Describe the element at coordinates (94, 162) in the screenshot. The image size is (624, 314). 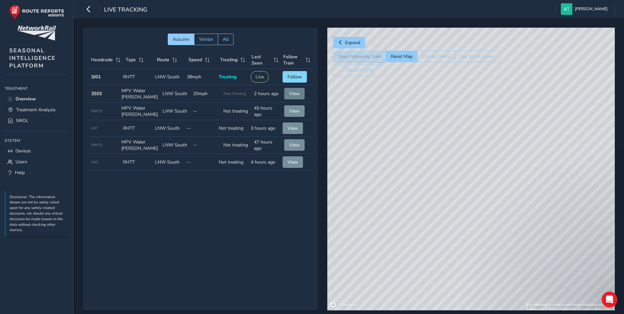
I see `span: 040` at that location.